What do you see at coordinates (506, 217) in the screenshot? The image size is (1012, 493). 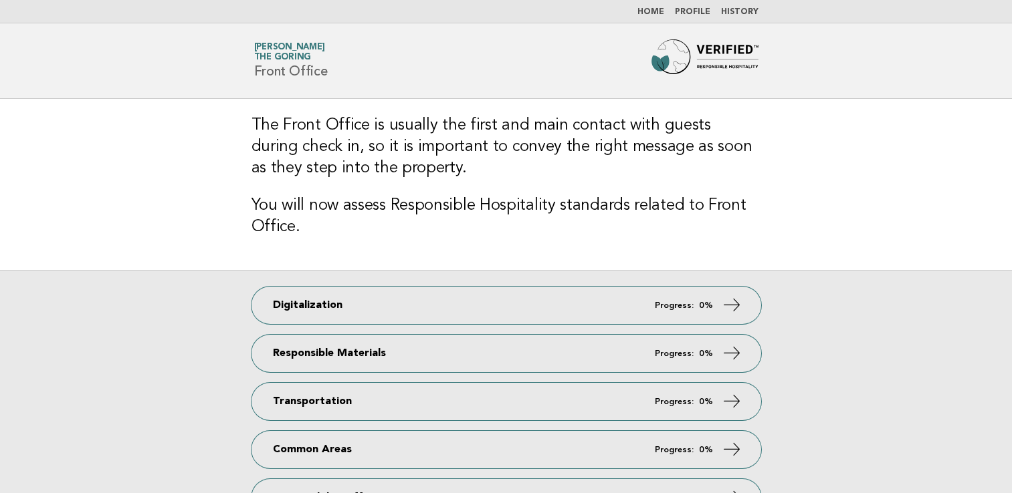 I see `h3: You will now assess Responsible Hospitality standards related to Front Office.` at bounding box center [506, 217].